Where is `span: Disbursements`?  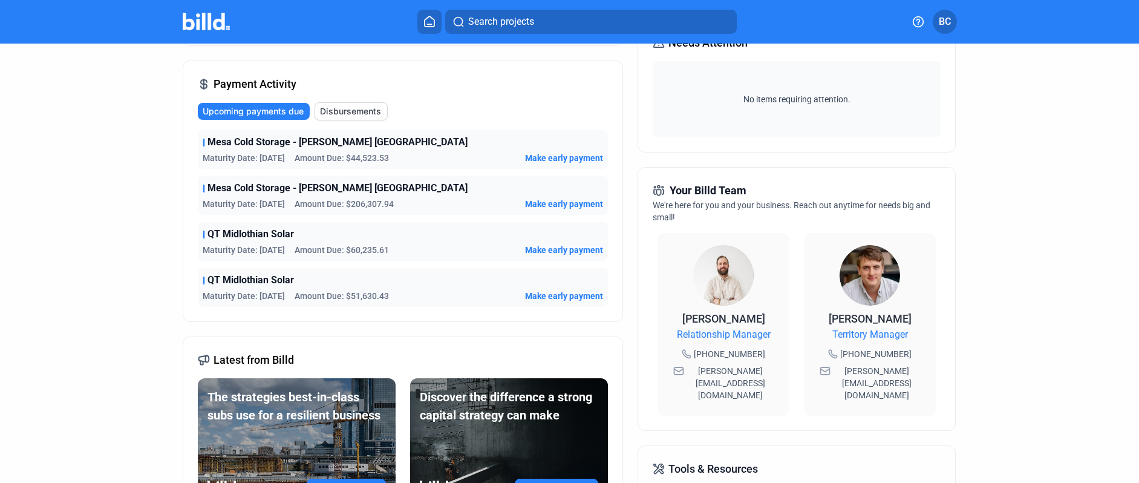 span: Disbursements is located at coordinates (350, 111).